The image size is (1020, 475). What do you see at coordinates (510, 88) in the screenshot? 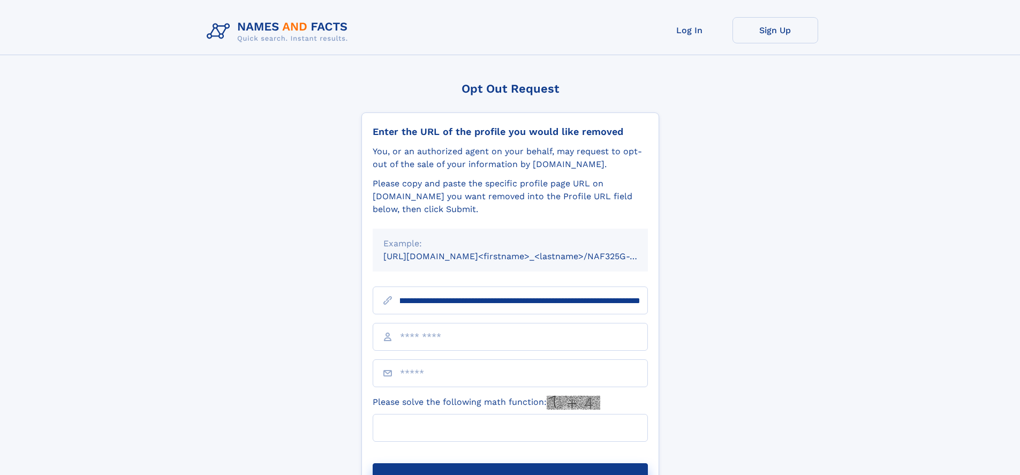
I see `div: Opt Out Request` at bounding box center [510, 88].